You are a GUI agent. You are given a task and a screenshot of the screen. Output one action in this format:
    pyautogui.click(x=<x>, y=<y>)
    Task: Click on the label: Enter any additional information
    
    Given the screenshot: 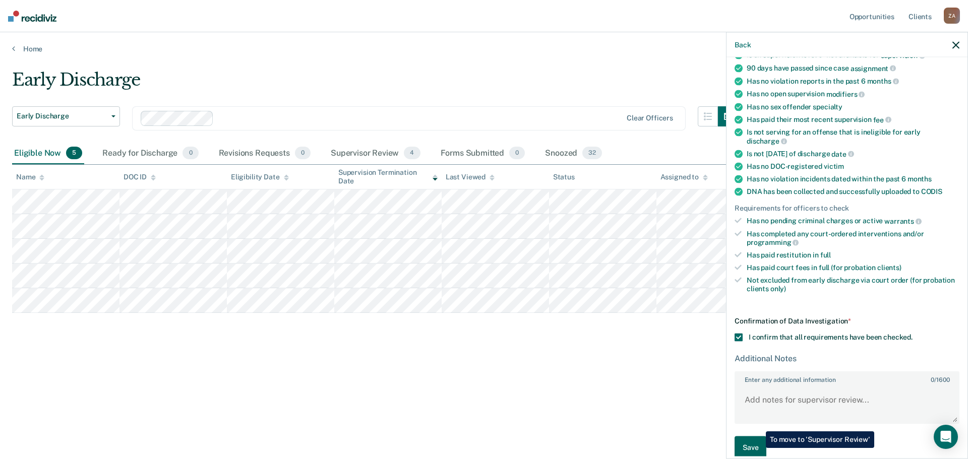 What is the action you would take?
    pyautogui.click(x=847, y=378)
    